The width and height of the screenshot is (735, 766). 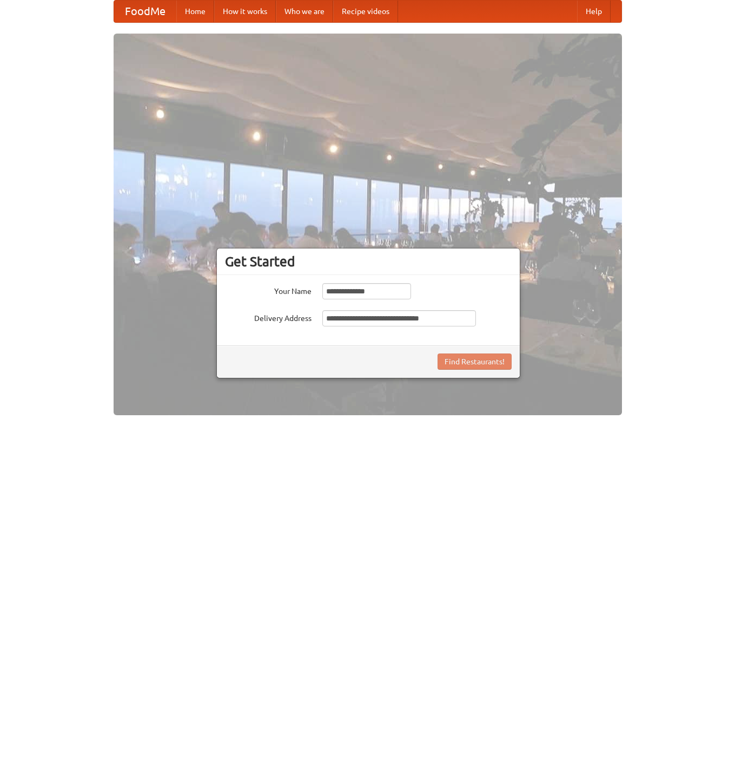 What do you see at coordinates (268, 316) in the screenshot?
I see `label: Delivery Address` at bounding box center [268, 316].